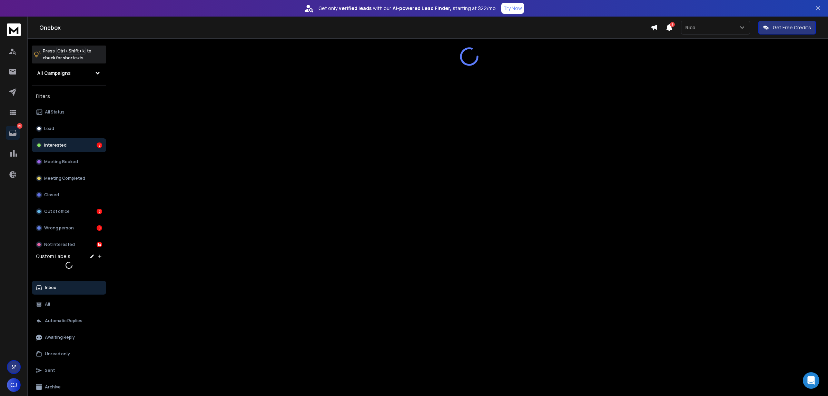 This screenshot has height=396, width=828. I want to click on button: Unread only, so click(69, 354).